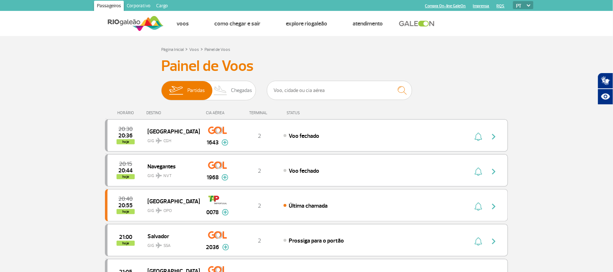 The image size is (613, 272). Describe the element at coordinates (307, 24) in the screenshot. I see `a: Explore RIOgaleão` at that location.